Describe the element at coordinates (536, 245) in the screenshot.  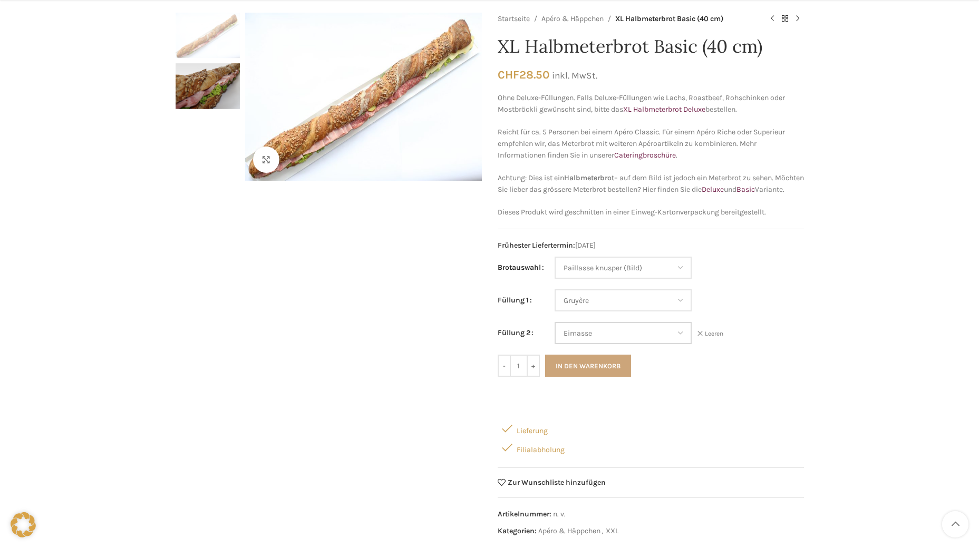
I see `span: Frühester Liefertermin:` at that location.